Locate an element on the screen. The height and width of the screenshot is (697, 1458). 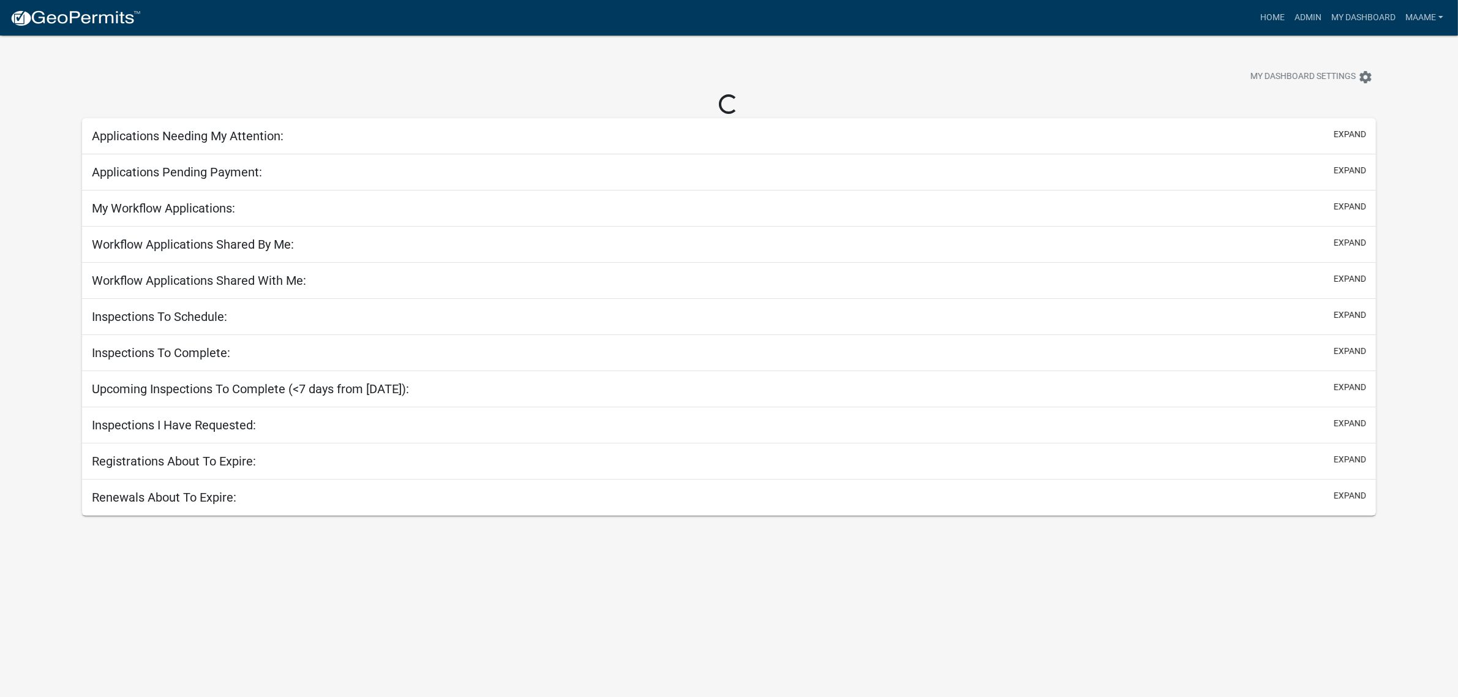
button: My Dashboard Settingssettings is located at coordinates (1311, 77).